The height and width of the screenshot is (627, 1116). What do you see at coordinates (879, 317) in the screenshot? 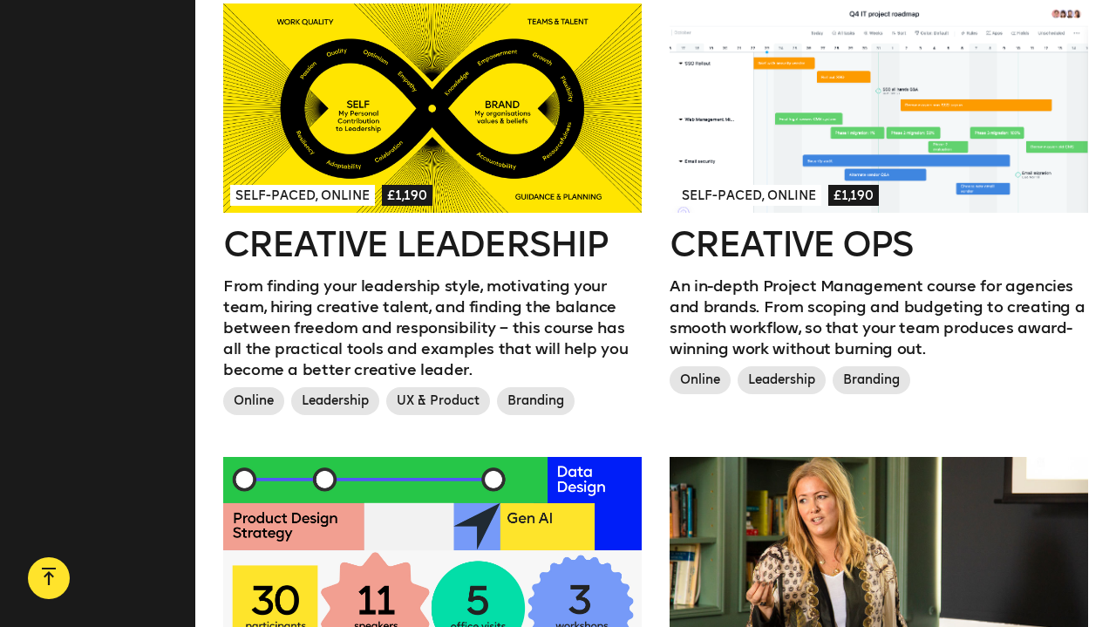
I see `p: An in-depth Project Management course for agencies and brands. From scoping and budgeting to crea...` at bounding box center [879, 317].